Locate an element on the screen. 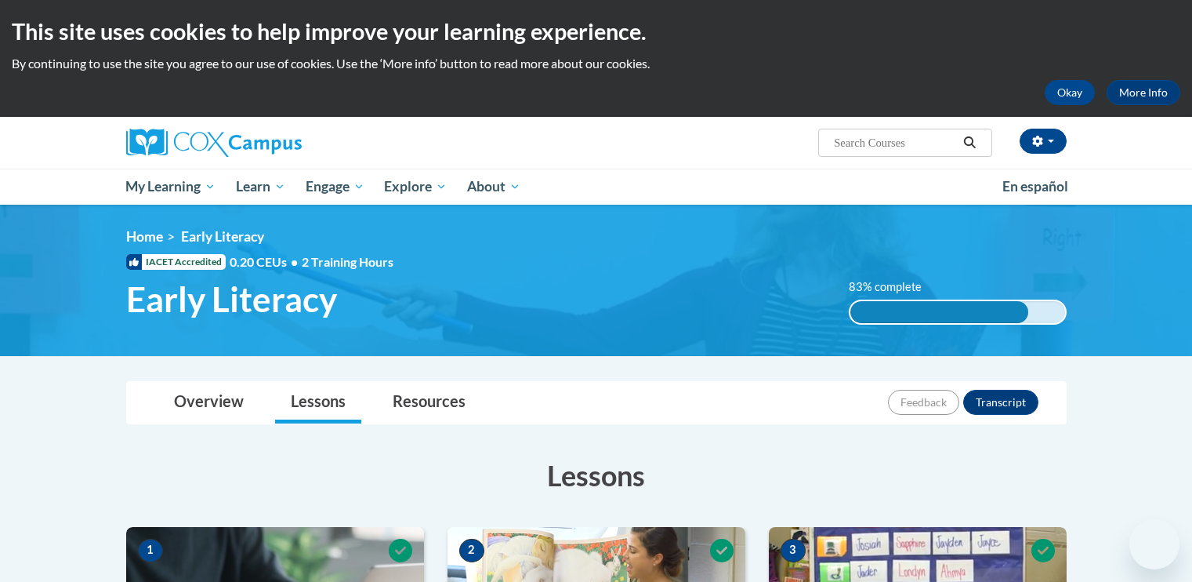  button: Okay is located at coordinates (1070, 92).